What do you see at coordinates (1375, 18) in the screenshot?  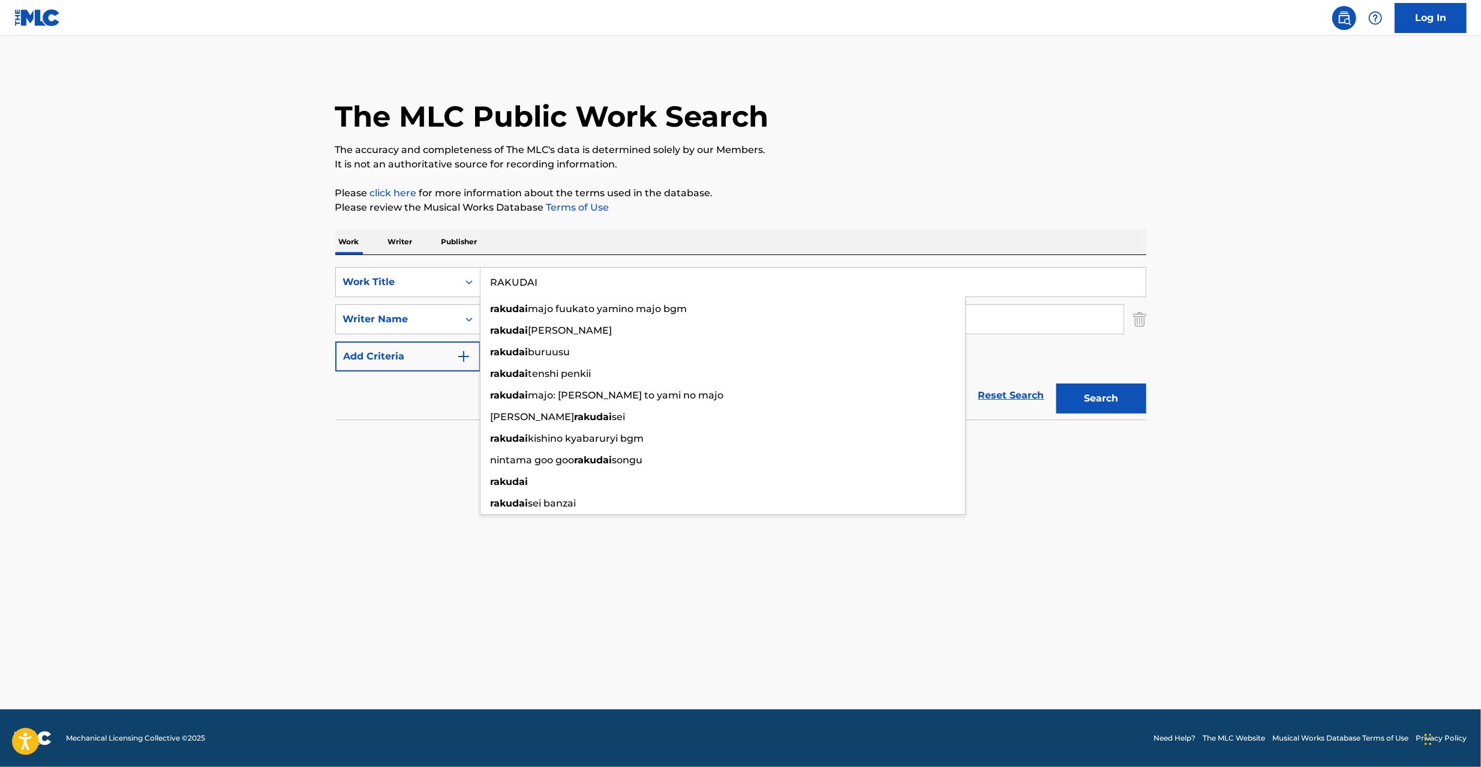 I see `div: Help` at bounding box center [1375, 18].